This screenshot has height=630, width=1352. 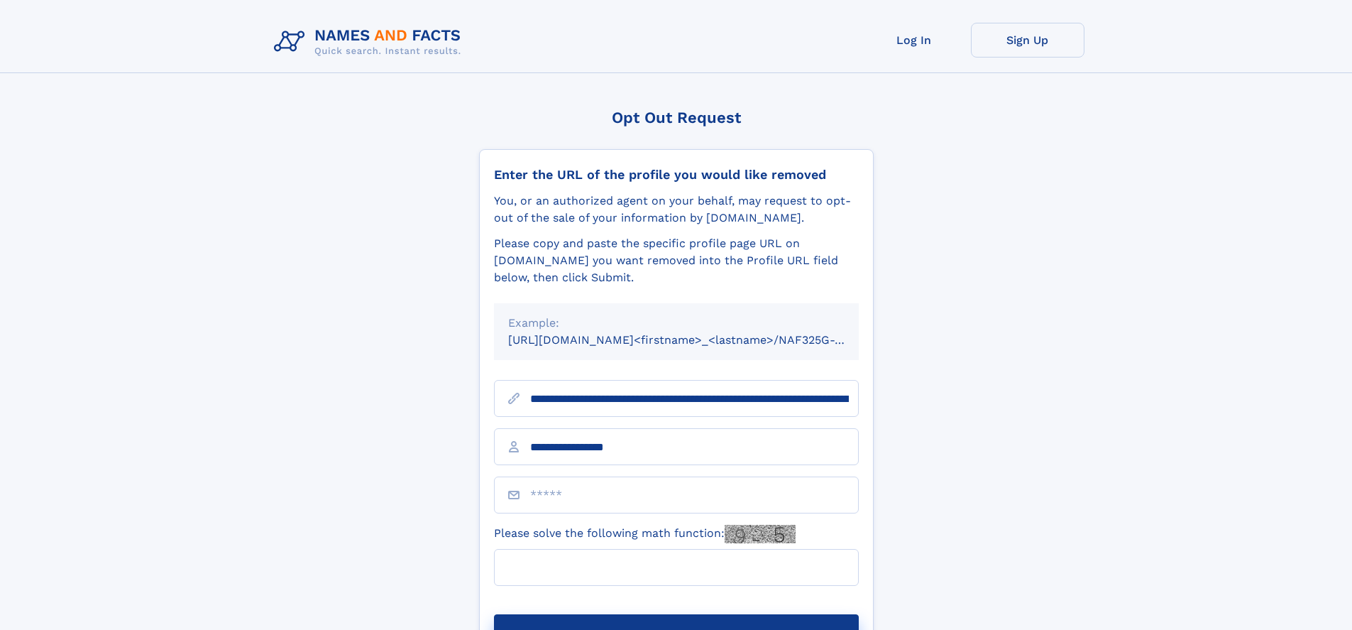 What do you see at coordinates (677, 175) in the screenshot?
I see `div: Enter the URL of the profile you would like removed` at bounding box center [677, 175].